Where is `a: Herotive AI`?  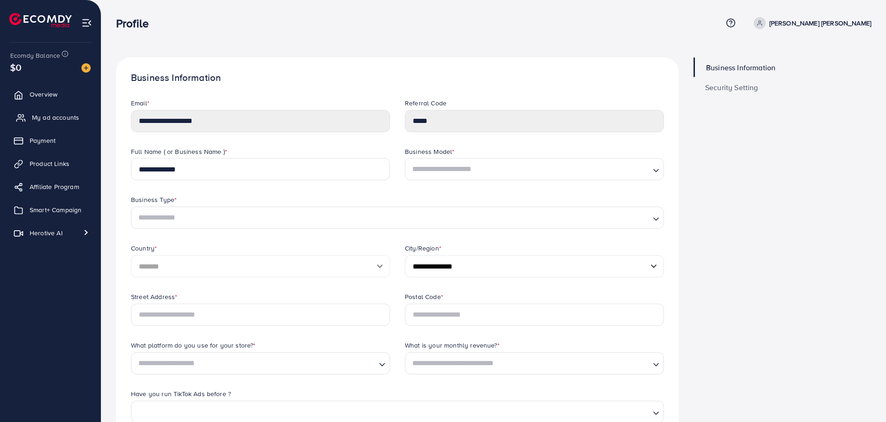 a: Herotive AI is located at coordinates (50, 233).